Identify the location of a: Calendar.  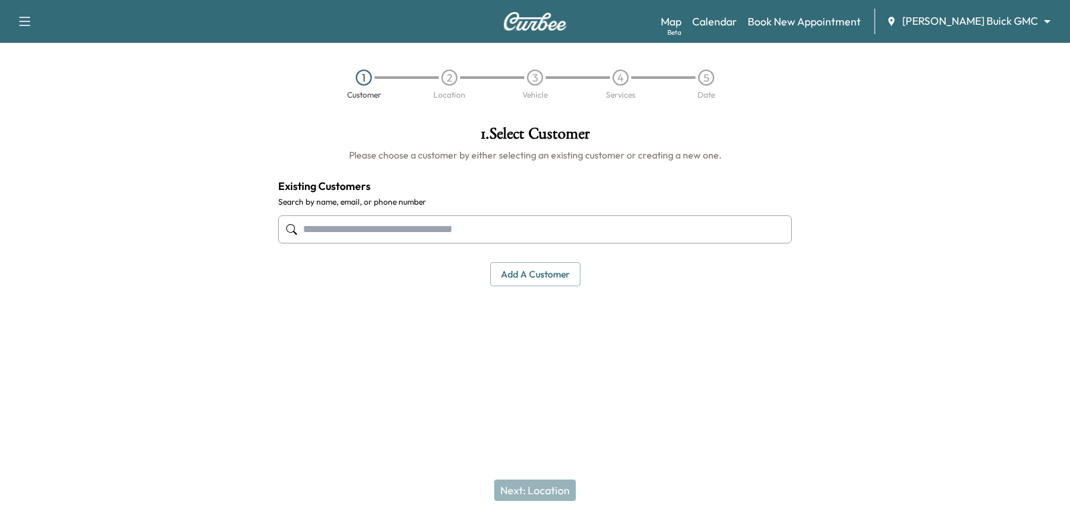
(714, 21).